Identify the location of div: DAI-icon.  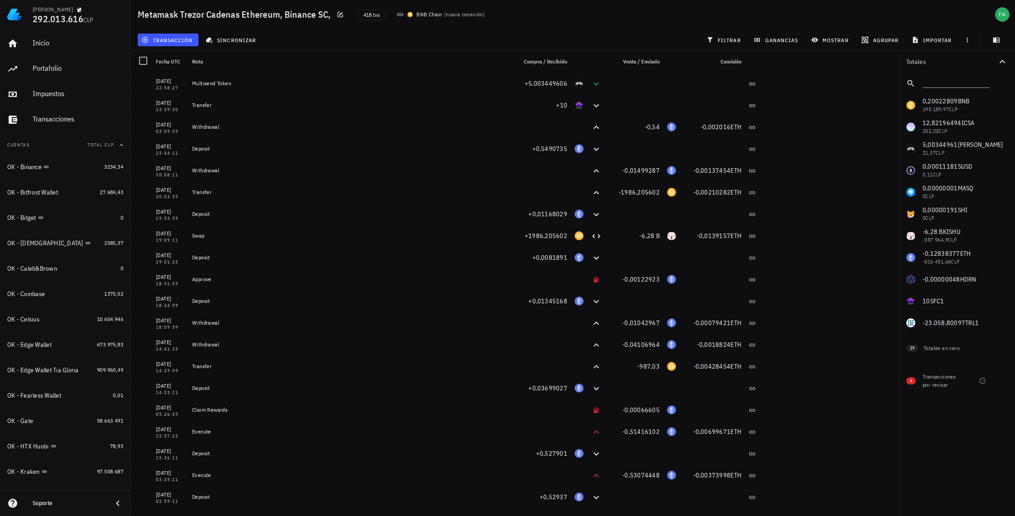
(671, 366).